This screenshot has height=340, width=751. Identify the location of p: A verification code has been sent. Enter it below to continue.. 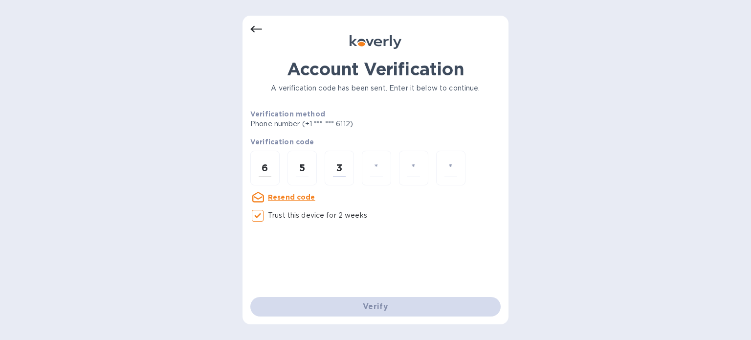
(375, 88).